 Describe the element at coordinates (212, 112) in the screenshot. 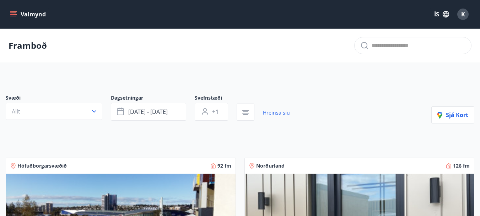

I see `button: +1` at that location.